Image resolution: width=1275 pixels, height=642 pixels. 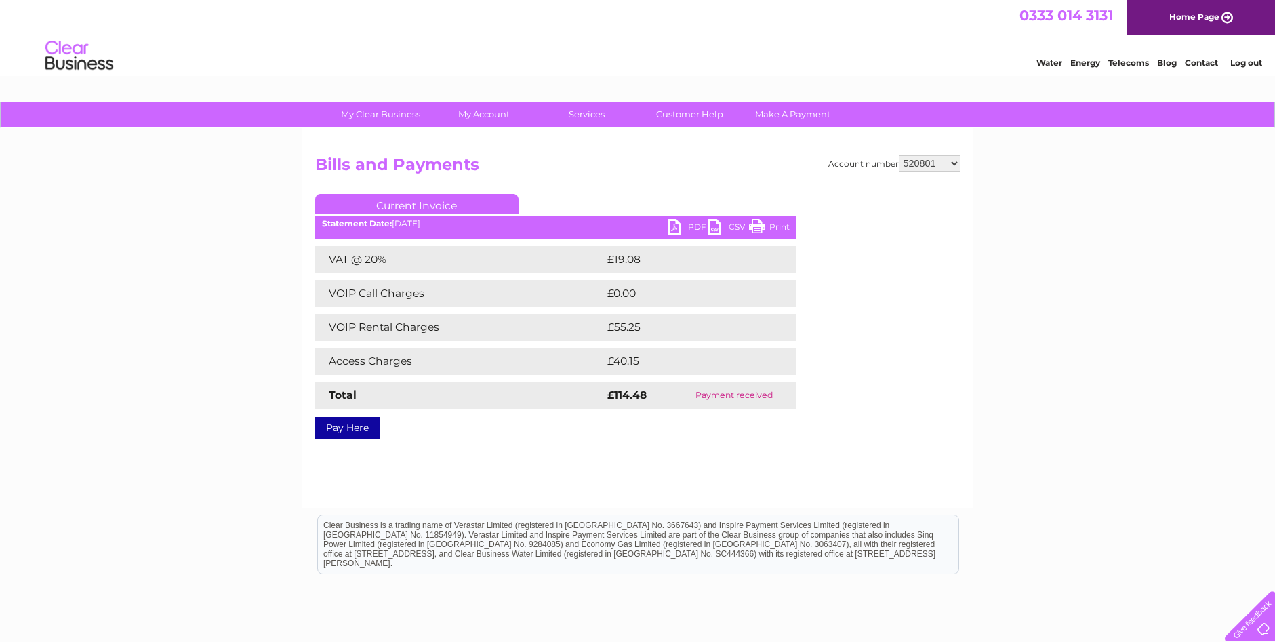 I want to click on td: Access Charges, so click(x=459, y=361).